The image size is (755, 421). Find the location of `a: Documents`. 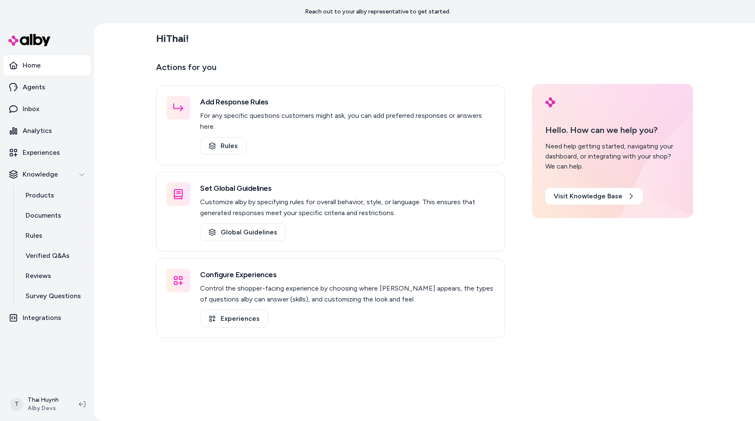

a: Documents is located at coordinates (54, 216).